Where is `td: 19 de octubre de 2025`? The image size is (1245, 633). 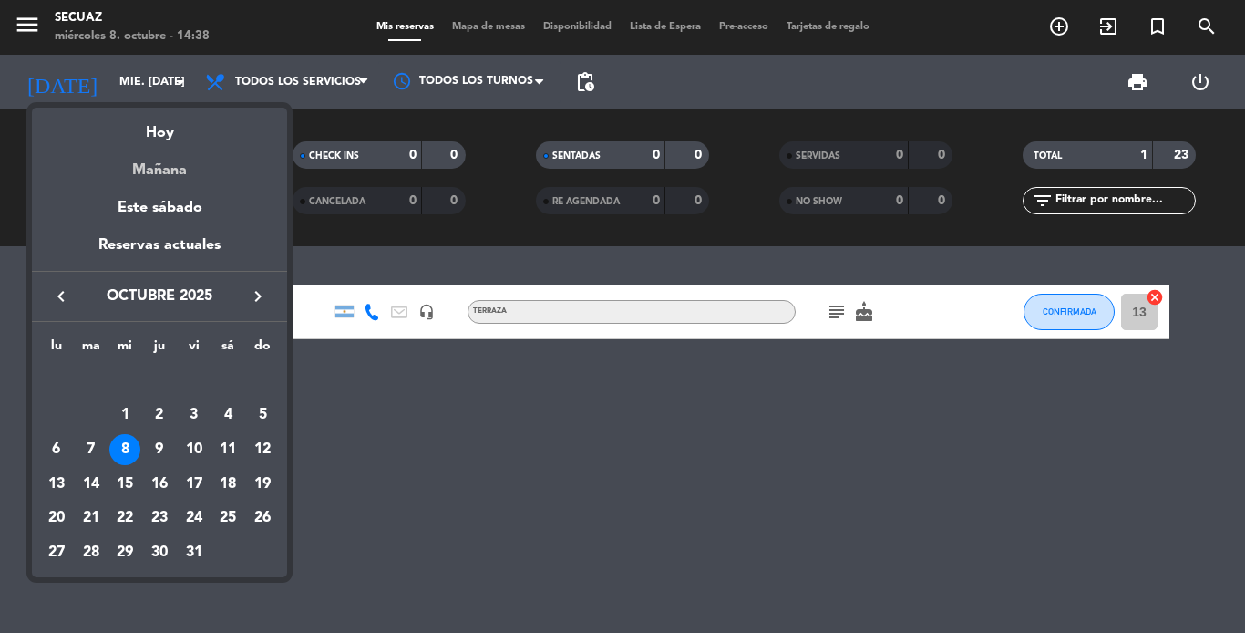 td: 19 de octubre de 2025 is located at coordinates (263, 484).